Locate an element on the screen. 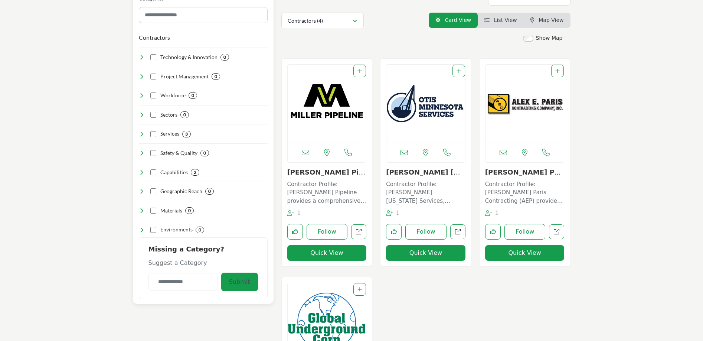 Image resolution: width=703 pixels, height=341 pixels. b: 3 is located at coordinates (186, 134).